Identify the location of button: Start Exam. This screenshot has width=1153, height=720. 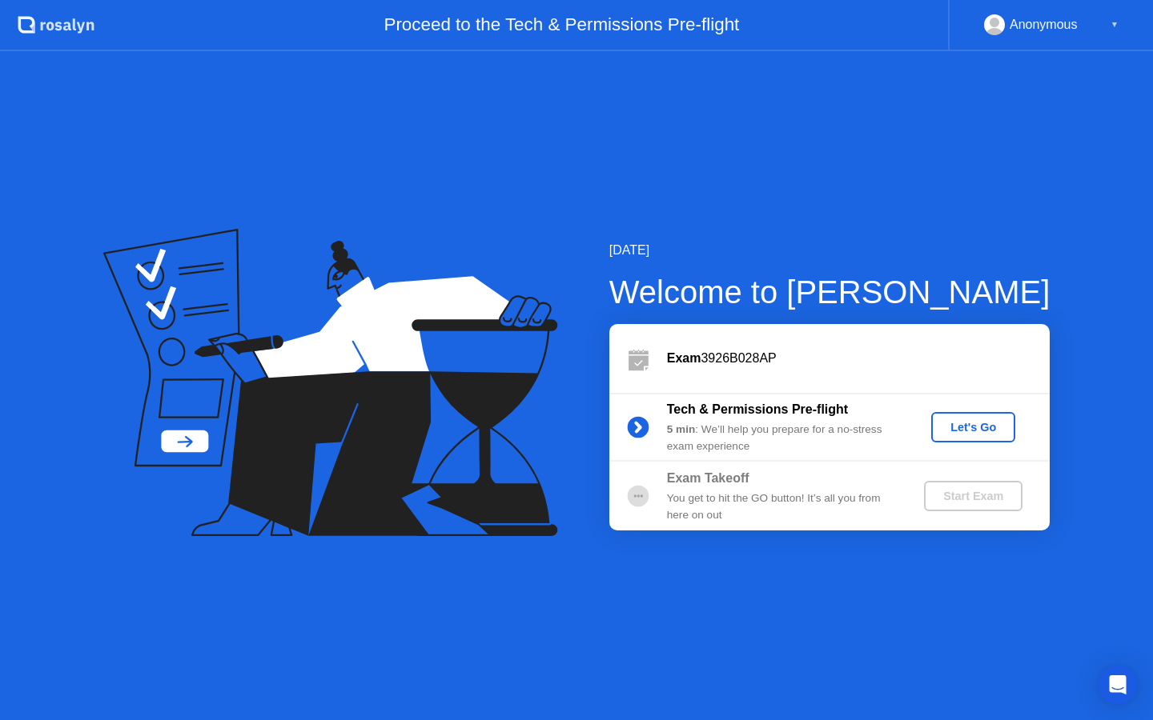
(973, 496).